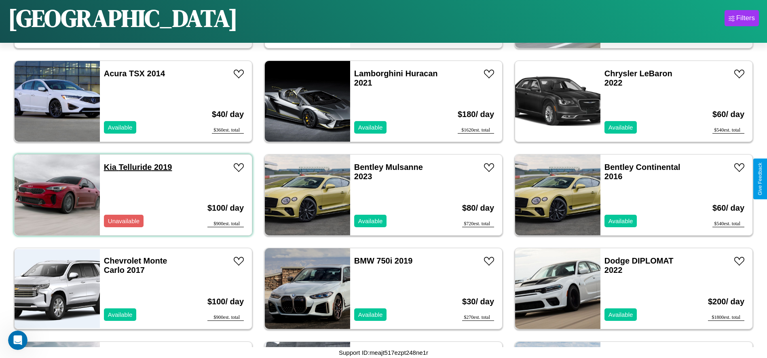 The image size is (767, 358). What do you see at coordinates (476, 131) in the screenshot?
I see `div: $ 1620 est. total` at bounding box center [476, 131].